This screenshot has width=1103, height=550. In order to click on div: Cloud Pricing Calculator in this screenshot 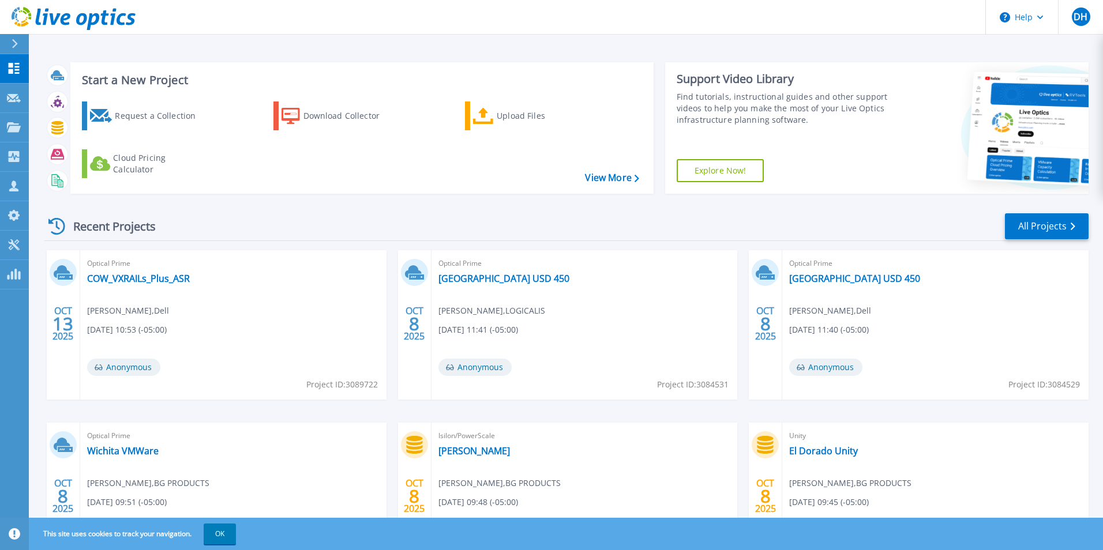, I will do `click(159, 164)`.